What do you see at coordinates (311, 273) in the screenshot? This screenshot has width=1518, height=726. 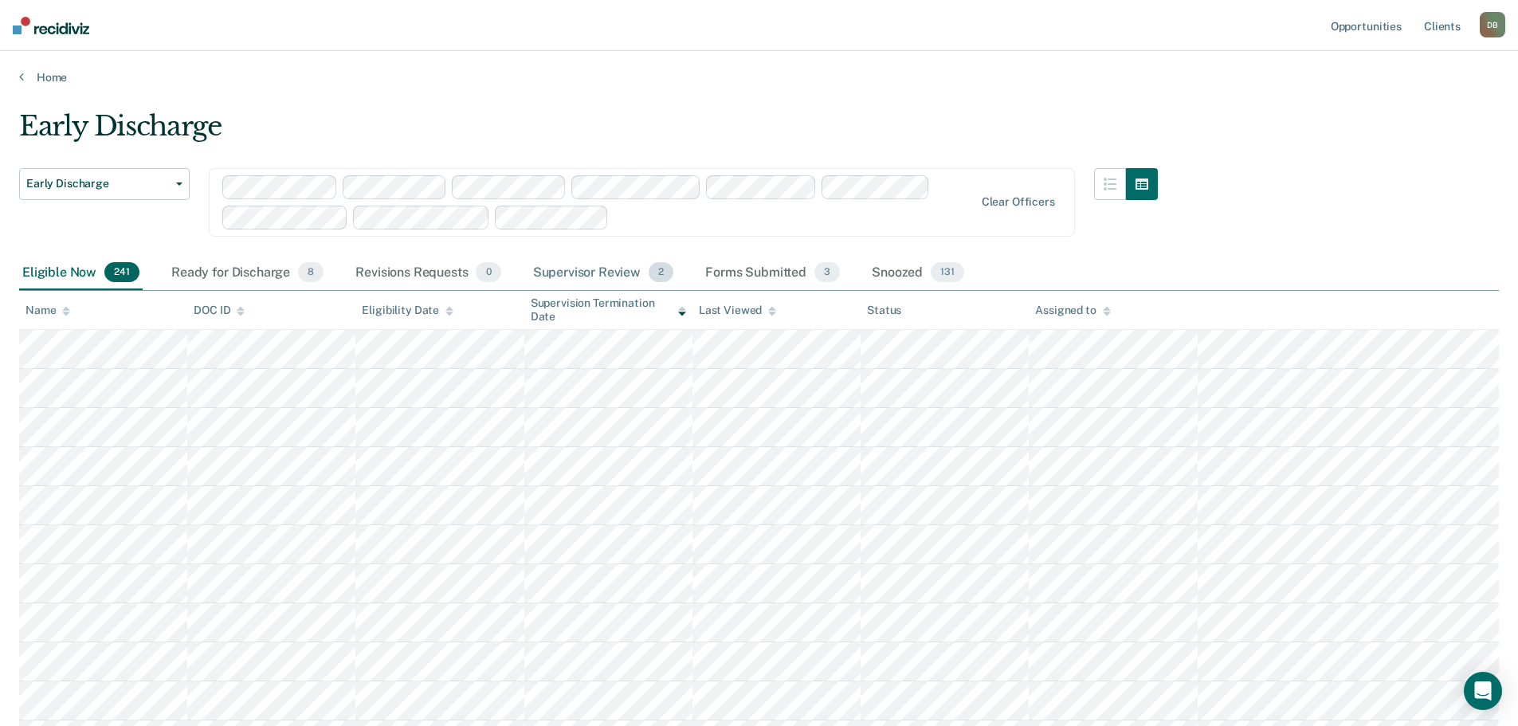 I see `span: 8` at bounding box center [311, 273].